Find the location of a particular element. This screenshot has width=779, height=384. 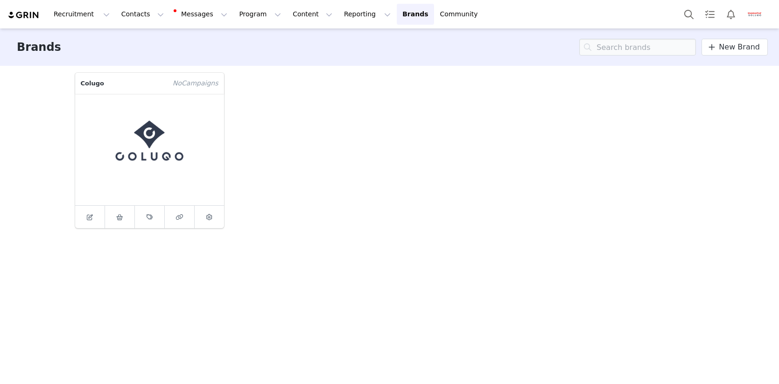

img: grin logo is located at coordinates (24, 15).